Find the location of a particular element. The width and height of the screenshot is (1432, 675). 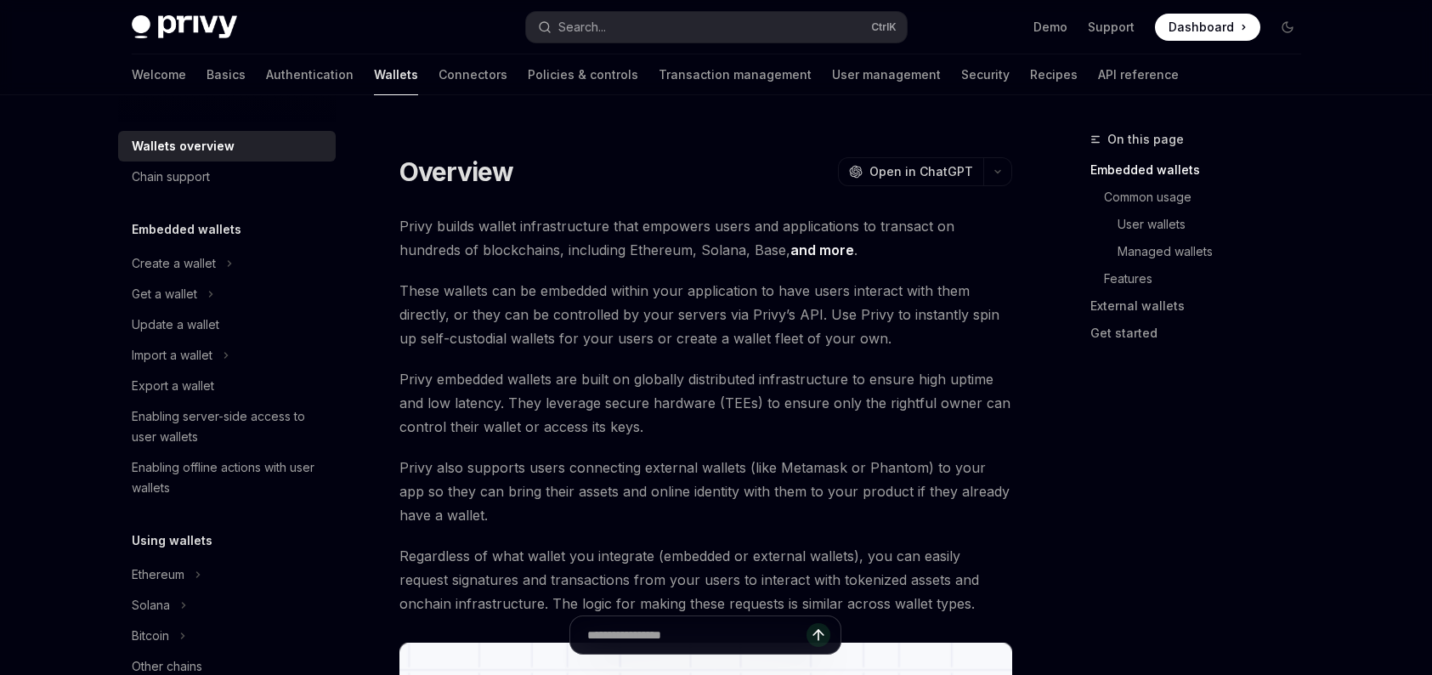

span: Privy embedded wallets are built on globally distributed infrastructure to ensure high uptime and... is located at coordinates (705, 403).